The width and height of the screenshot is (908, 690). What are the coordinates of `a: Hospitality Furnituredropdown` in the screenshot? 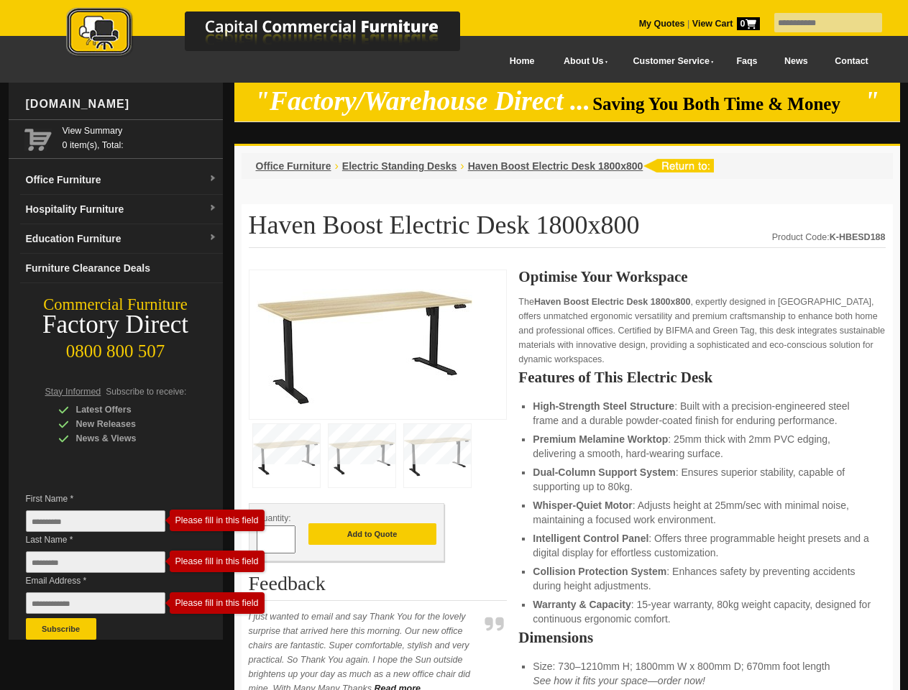 It's located at (121, 209).